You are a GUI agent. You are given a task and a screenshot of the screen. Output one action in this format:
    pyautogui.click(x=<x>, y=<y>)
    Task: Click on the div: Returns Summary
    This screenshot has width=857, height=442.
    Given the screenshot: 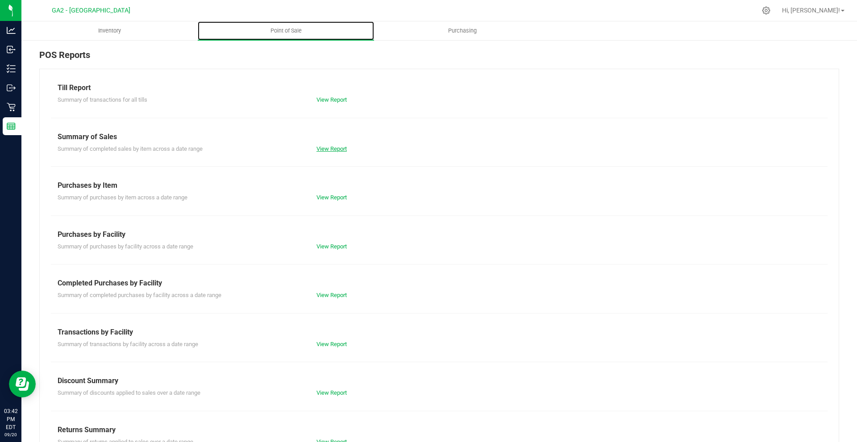 What is the action you would take?
    pyautogui.click(x=439, y=430)
    